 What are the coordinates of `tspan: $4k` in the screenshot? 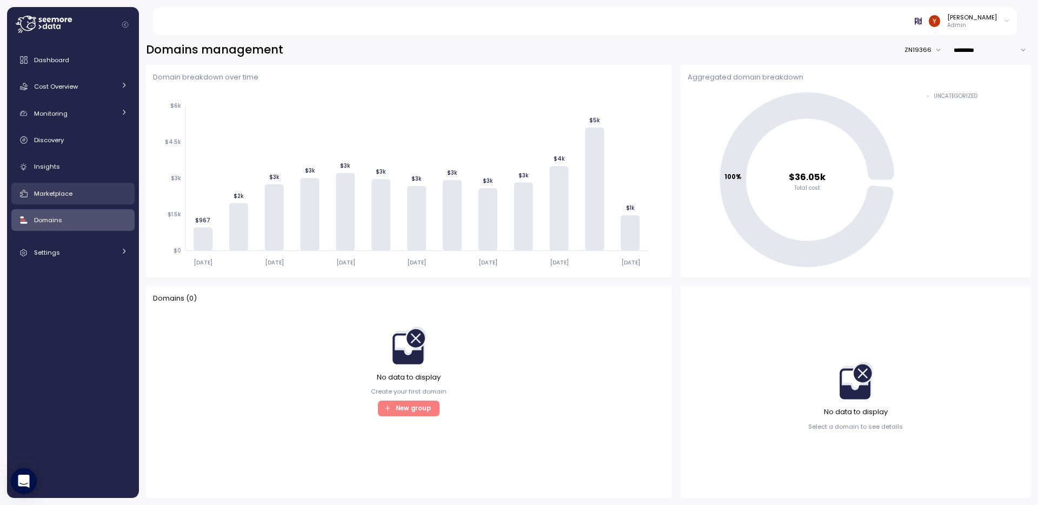 It's located at (559, 159).